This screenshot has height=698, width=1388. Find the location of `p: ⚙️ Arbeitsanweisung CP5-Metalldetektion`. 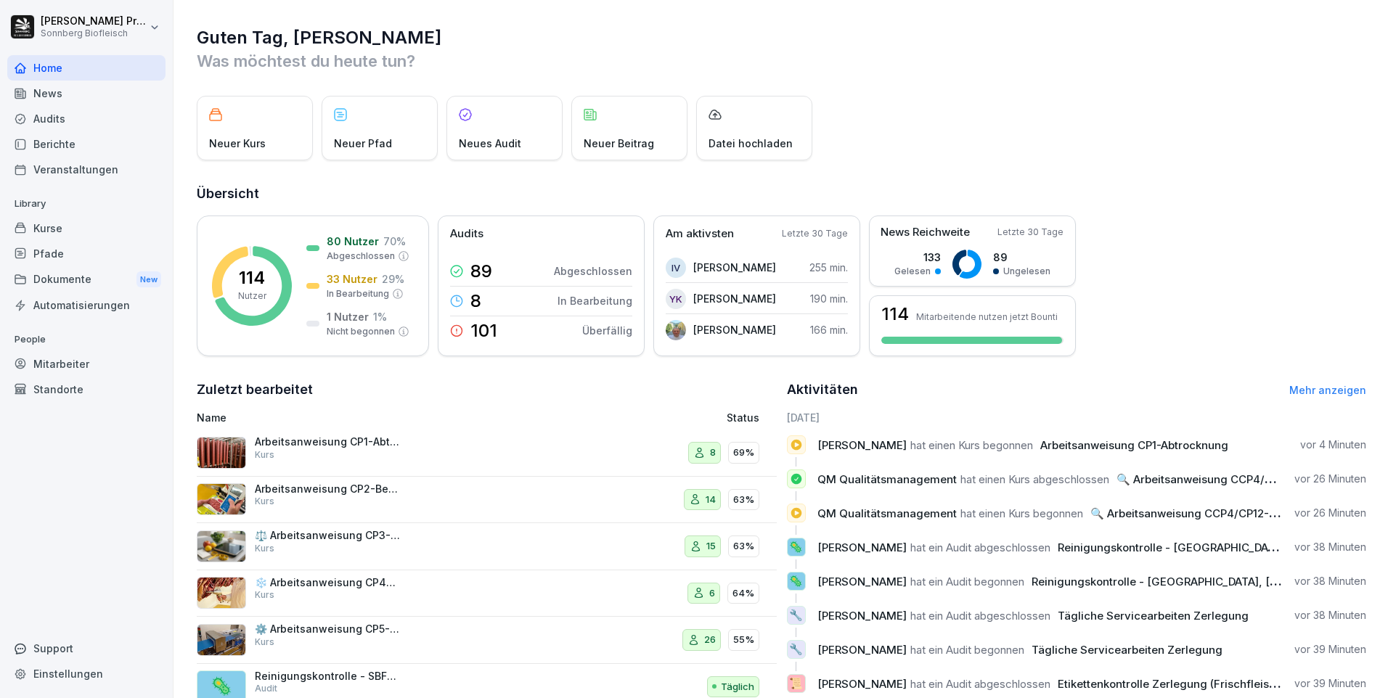

p: ⚙️ Arbeitsanweisung CP5-Metalldetektion is located at coordinates (327, 629).